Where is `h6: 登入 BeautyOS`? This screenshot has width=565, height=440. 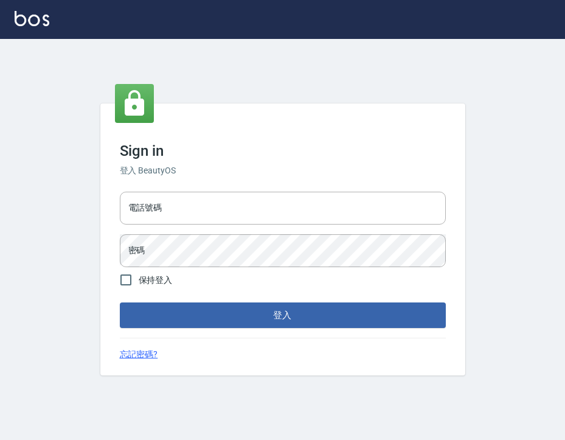 h6: 登入 BeautyOS is located at coordinates (283, 170).